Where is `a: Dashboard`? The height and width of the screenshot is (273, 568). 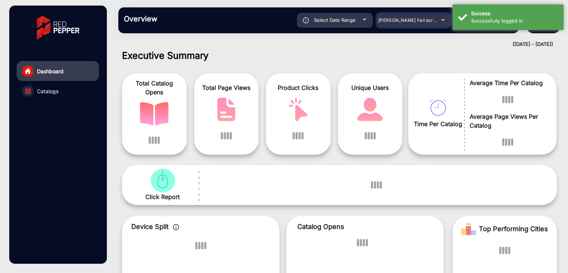 a: Dashboard is located at coordinates (58, 71).